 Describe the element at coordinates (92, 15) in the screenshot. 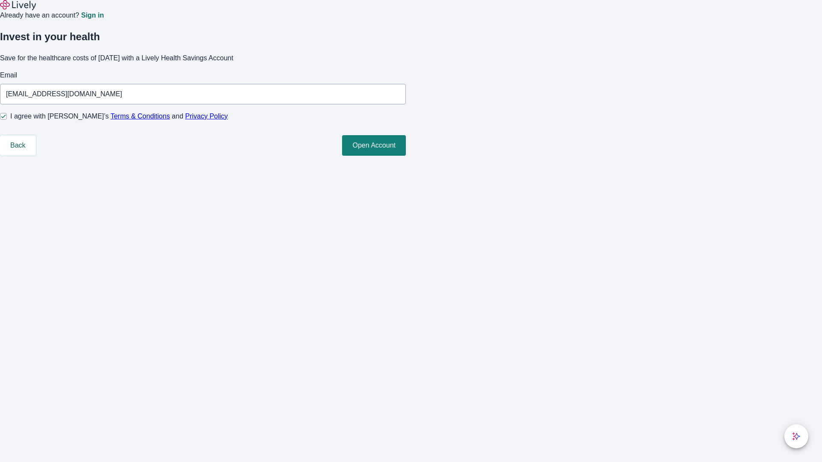

I see `div: Sign in` at that location.